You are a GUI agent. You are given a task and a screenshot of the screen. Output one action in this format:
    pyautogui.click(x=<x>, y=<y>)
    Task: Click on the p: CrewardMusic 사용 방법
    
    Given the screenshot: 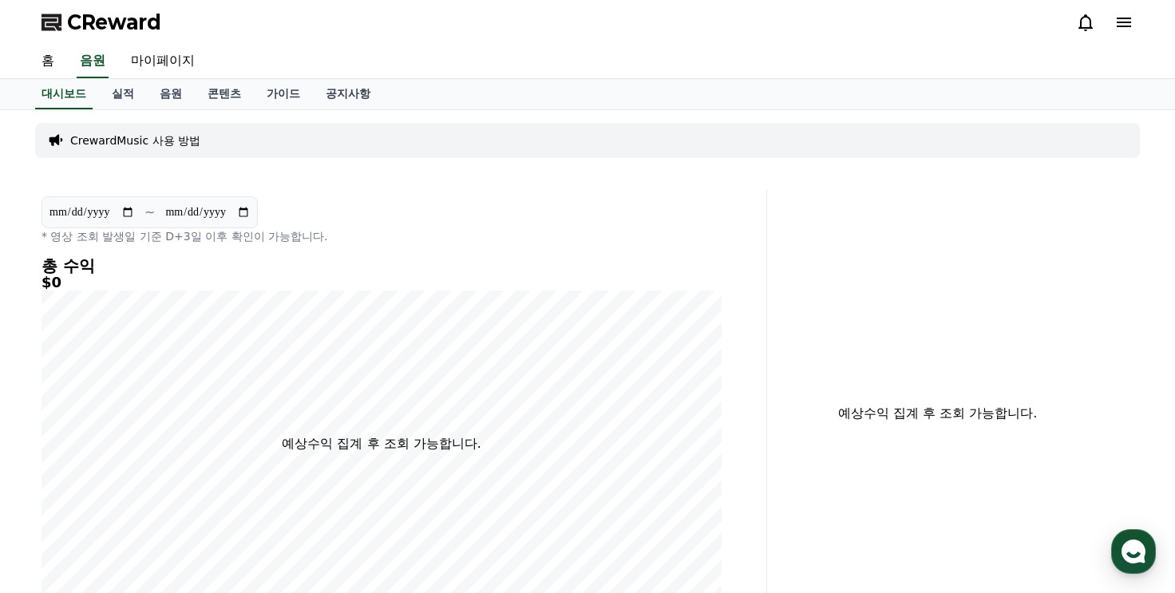 What is the action you would take?
    pyautogui.click(x=135, y=141)
    